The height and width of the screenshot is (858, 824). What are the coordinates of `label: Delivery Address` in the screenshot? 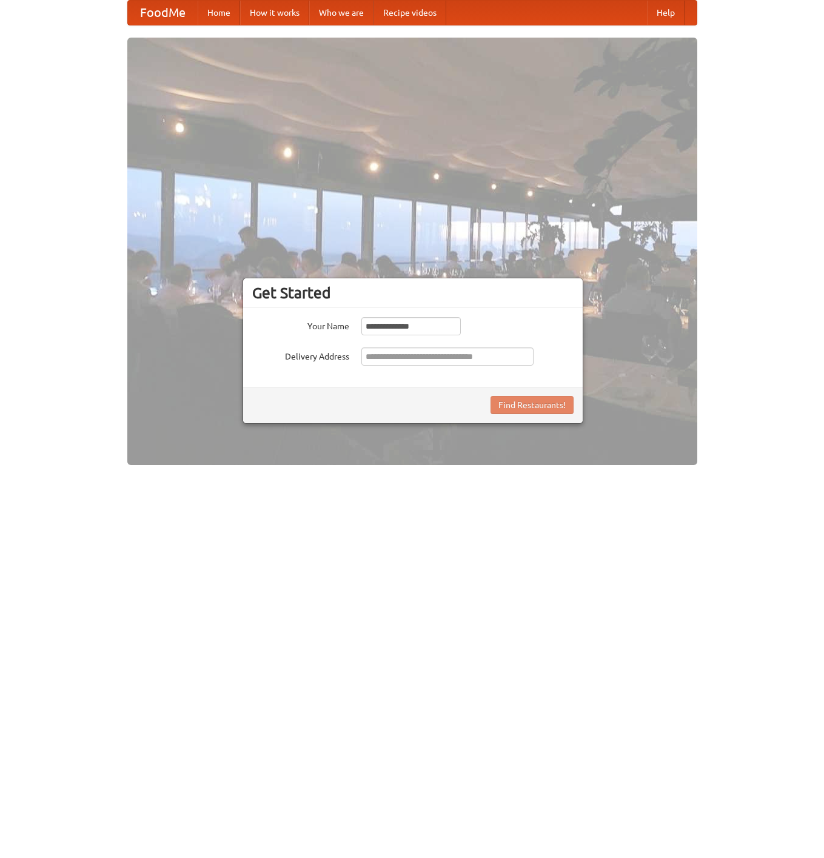 It's located at (301, 355).